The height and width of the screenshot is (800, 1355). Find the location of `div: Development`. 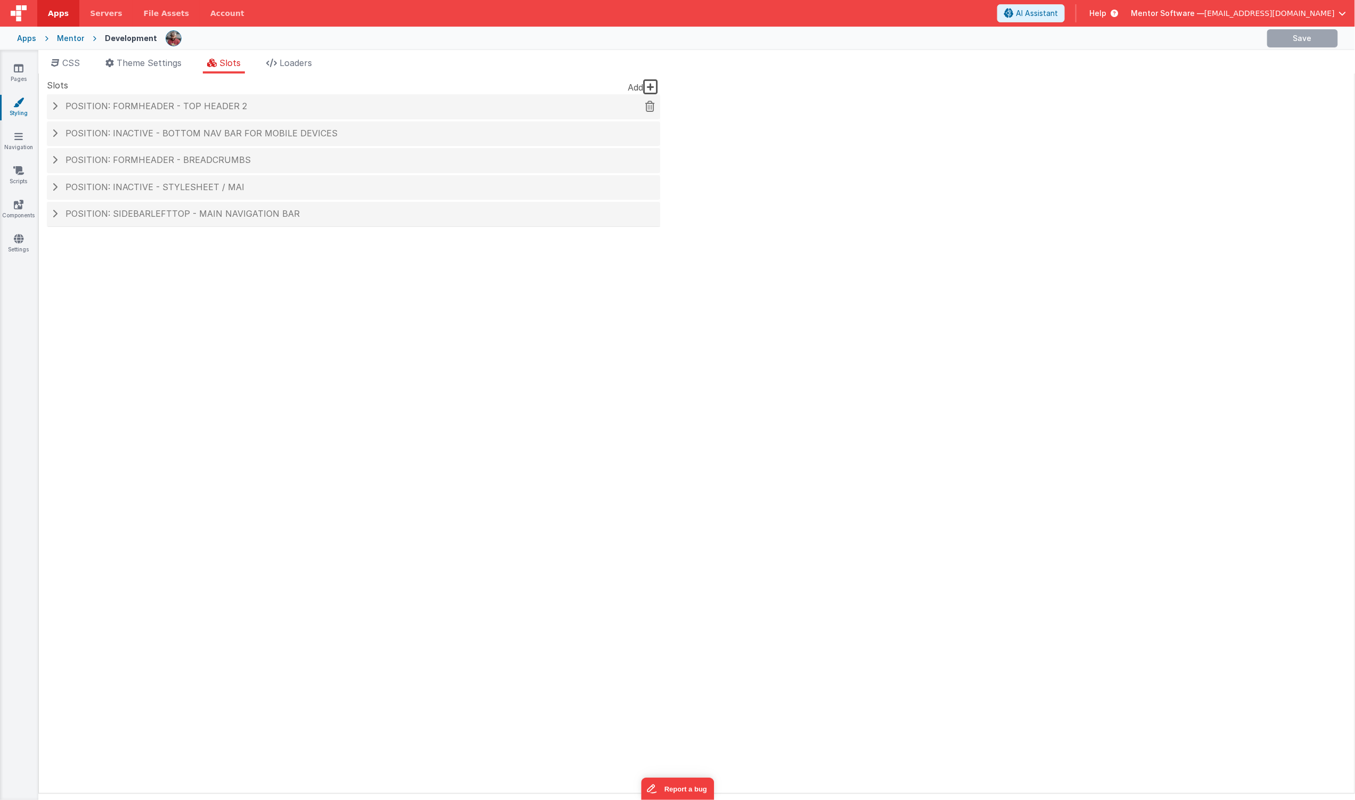

div: Development is located at coordinates (131, 38).